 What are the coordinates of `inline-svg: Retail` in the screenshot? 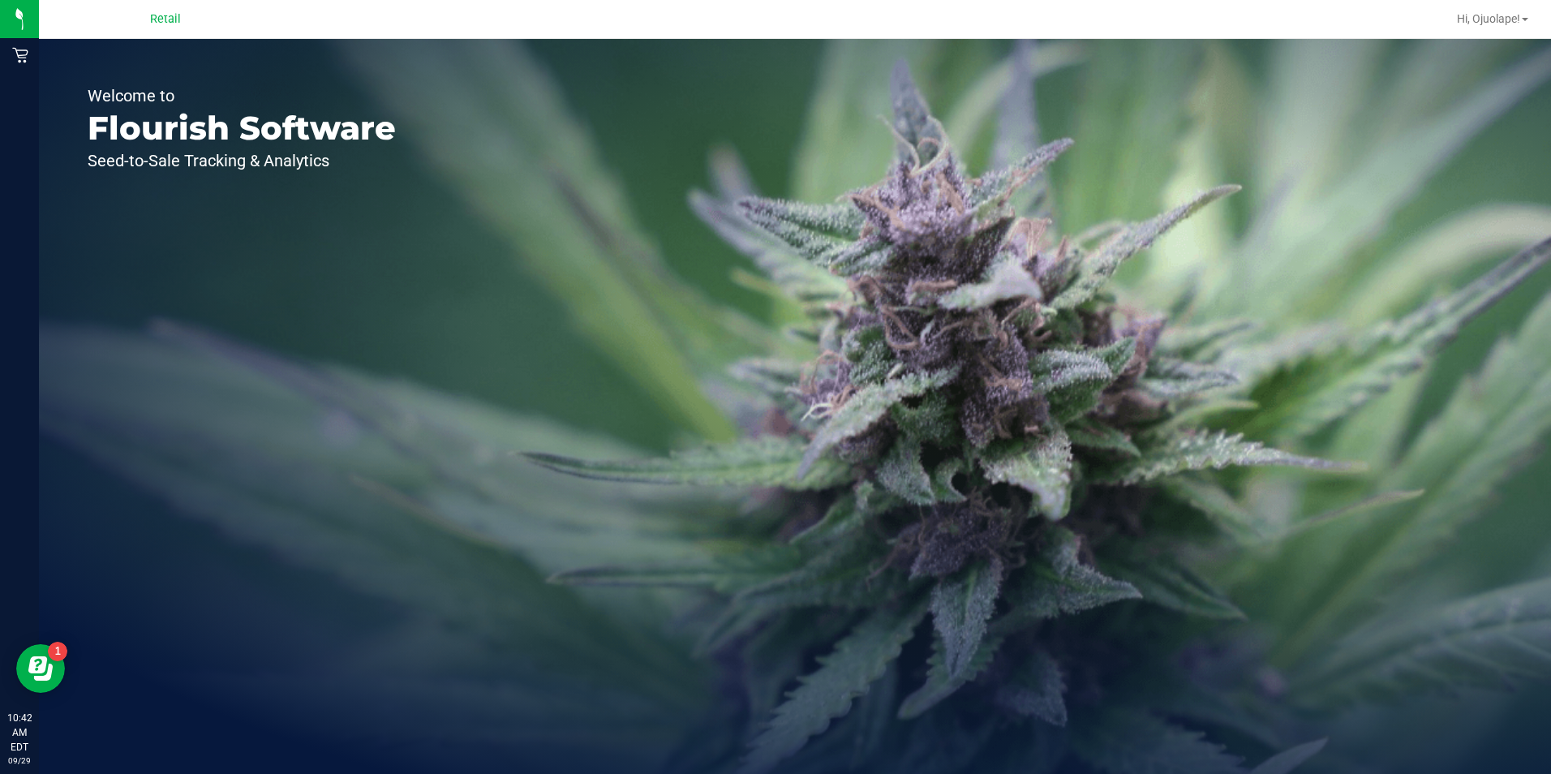 It's located at (20, 55).